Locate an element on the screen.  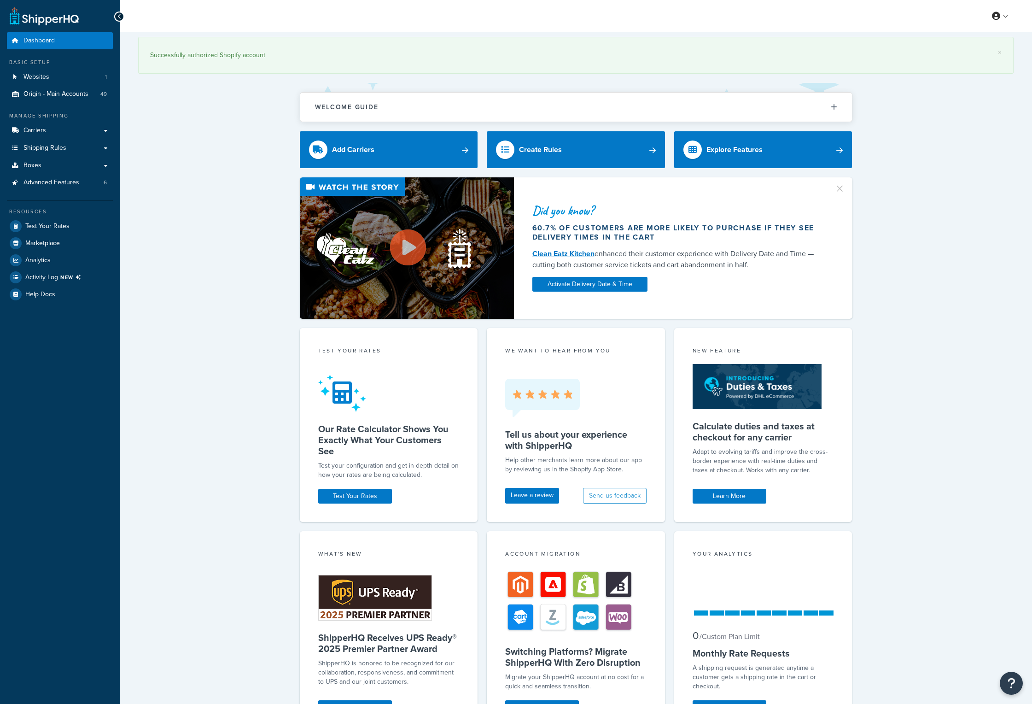
a: Boxes is located at coordinates (60, 165).